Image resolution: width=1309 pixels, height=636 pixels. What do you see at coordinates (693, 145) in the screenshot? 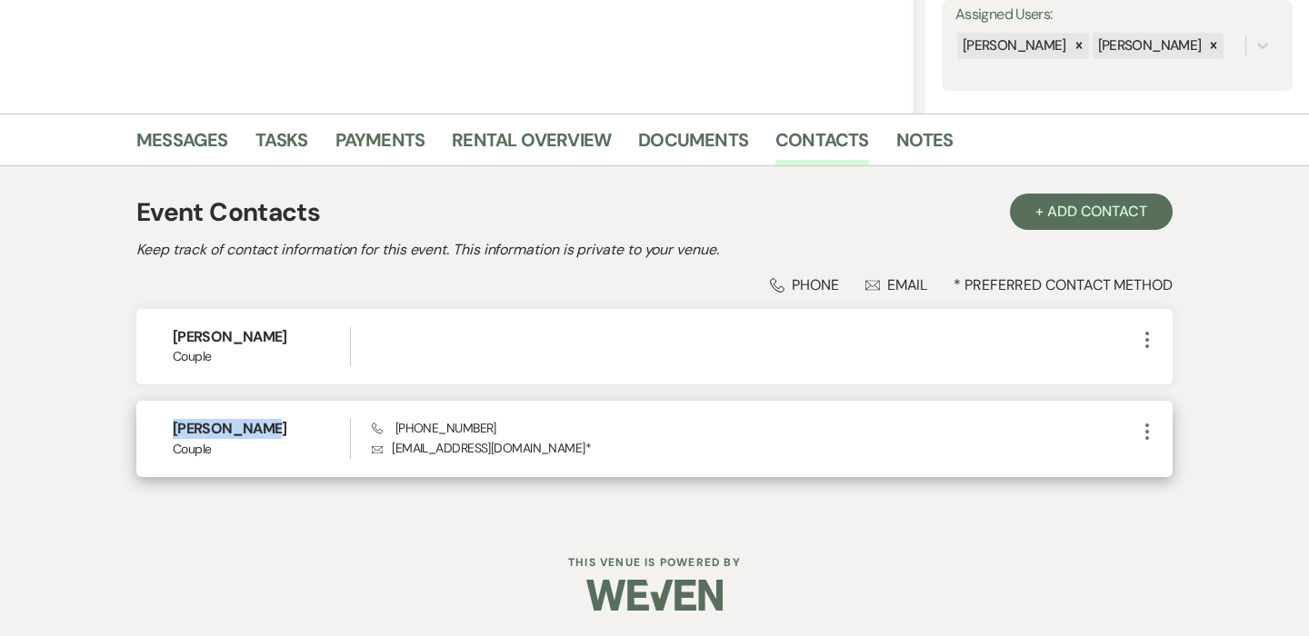
I see `a: Documents` at bounding box center [693, 145].